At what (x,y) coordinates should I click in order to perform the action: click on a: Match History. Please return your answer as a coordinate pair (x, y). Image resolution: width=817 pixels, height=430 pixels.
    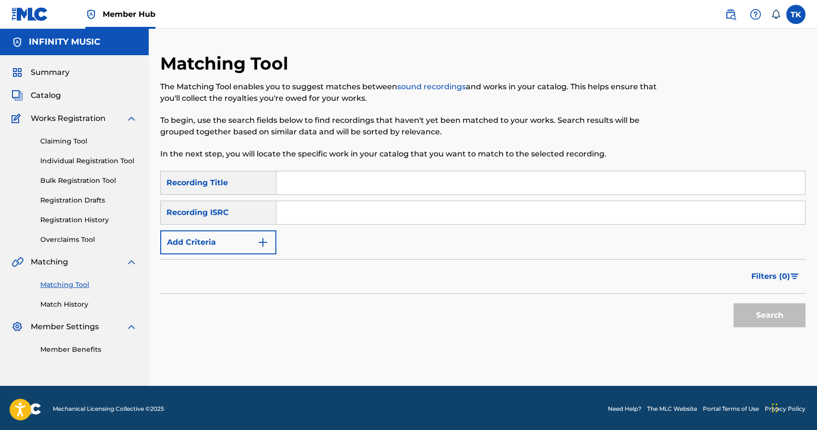
    Looking at the image, I should click on (89, 304).